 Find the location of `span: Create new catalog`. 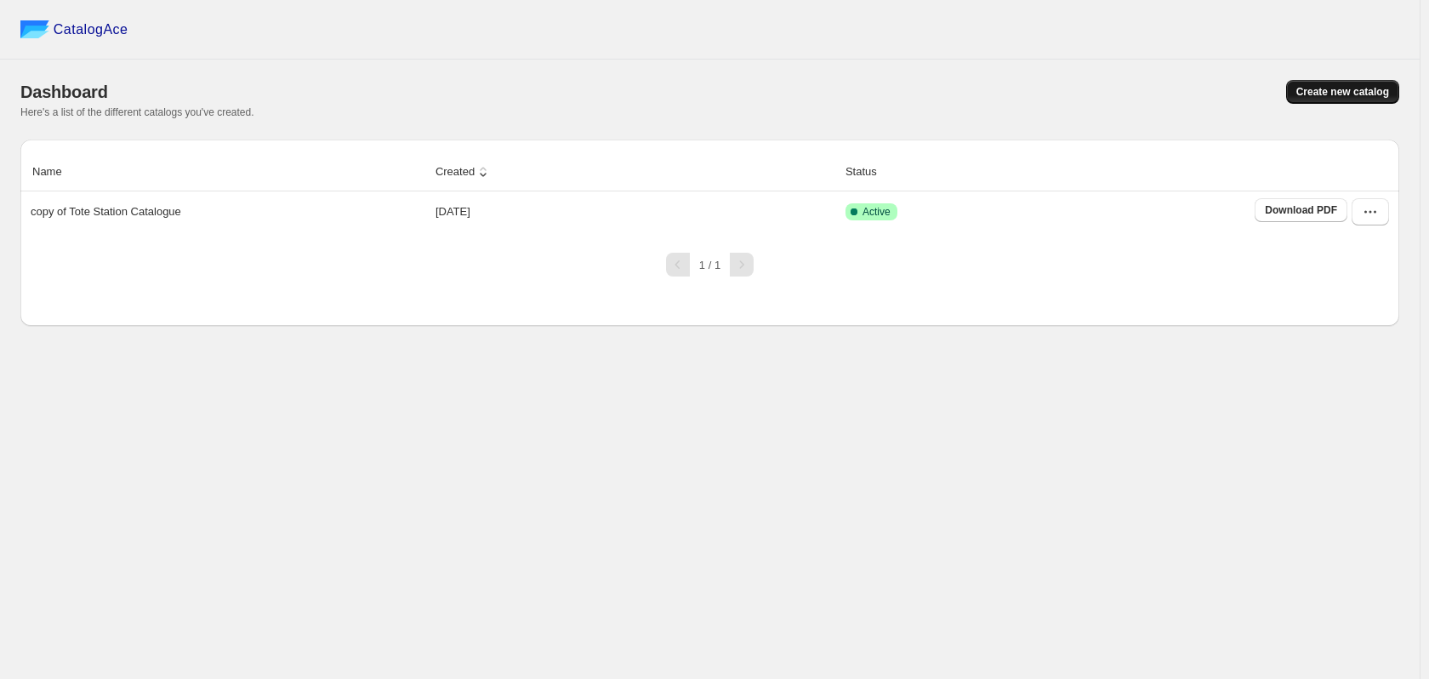

span: Create new catalog is located at coordinates (1342, 92).